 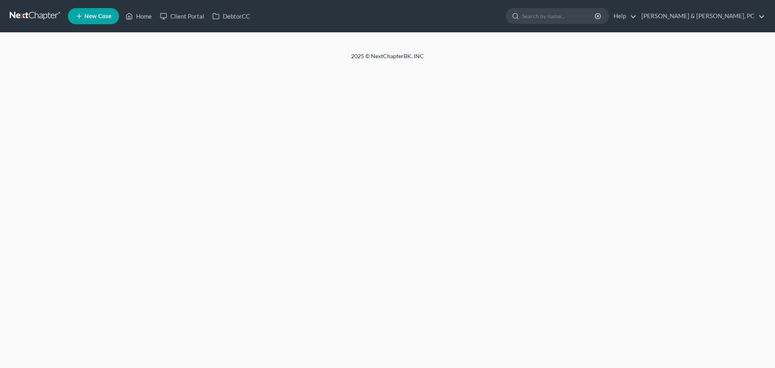 I want to click on a: DebtorCC, so click(x=231, y=16).